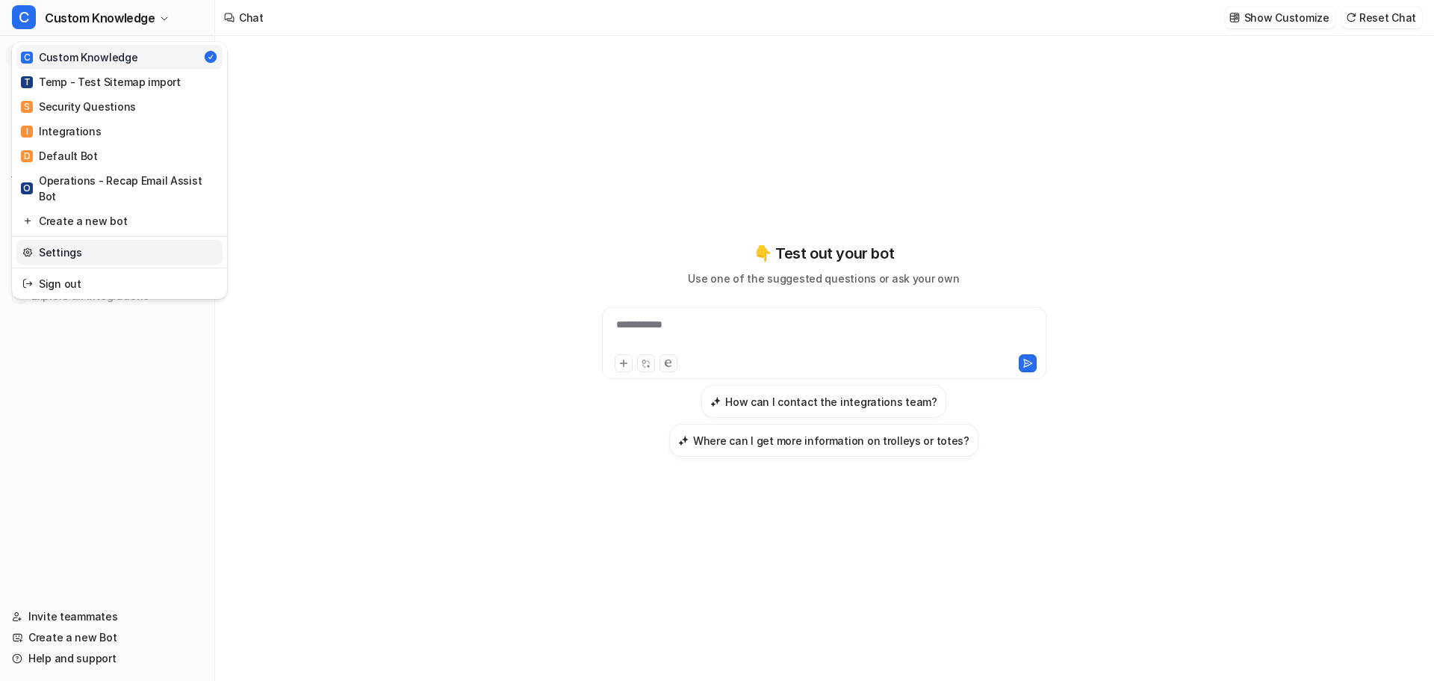 The width and height of the screenshot is (1434, 681). Describe the element at coordinates (27, 82) in the screenshot. I see `span: T` at that location.